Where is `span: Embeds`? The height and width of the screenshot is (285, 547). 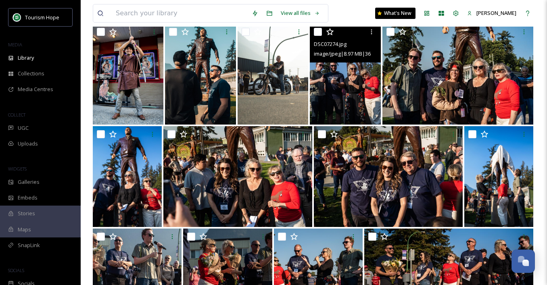 span: Embeds is located at coordinates (27, 198).